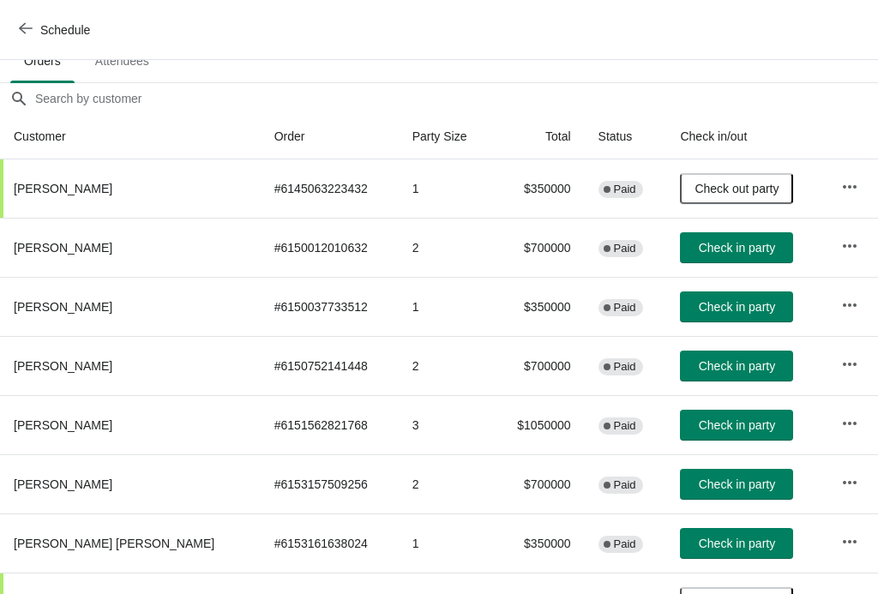  Describe the element at coordinates (445, 425) in the screenshot. I see `td: 3` at that location.